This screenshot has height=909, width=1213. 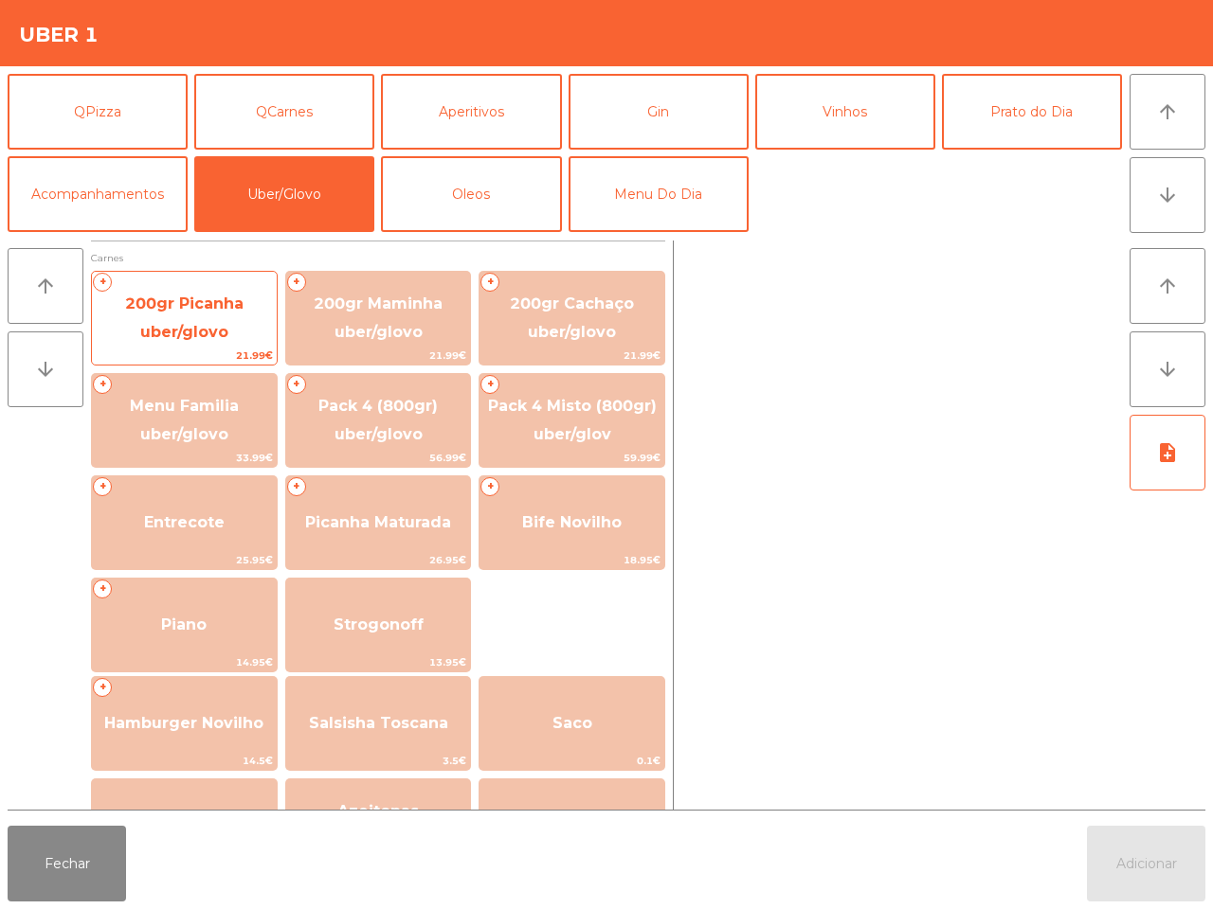 What do you see at coordinates (378, 662) in the screenshot?
I see `span: 13.95€` at bounding box center [378, 662].